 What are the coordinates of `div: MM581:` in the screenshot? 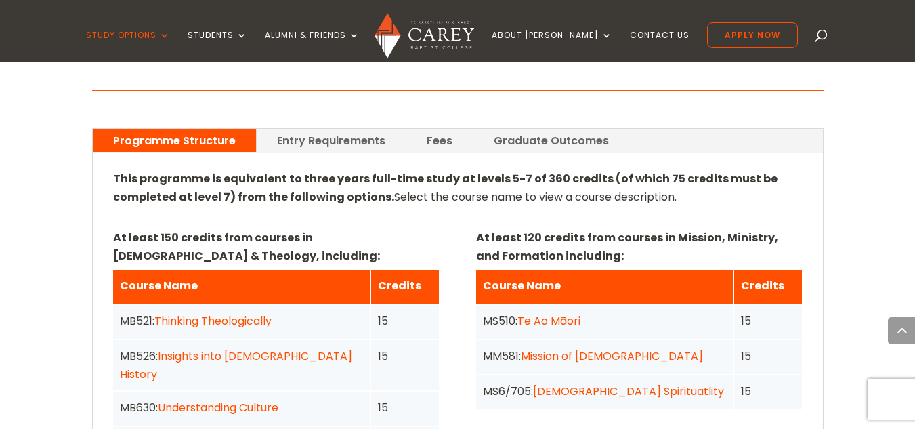 It's located at (604, 356).